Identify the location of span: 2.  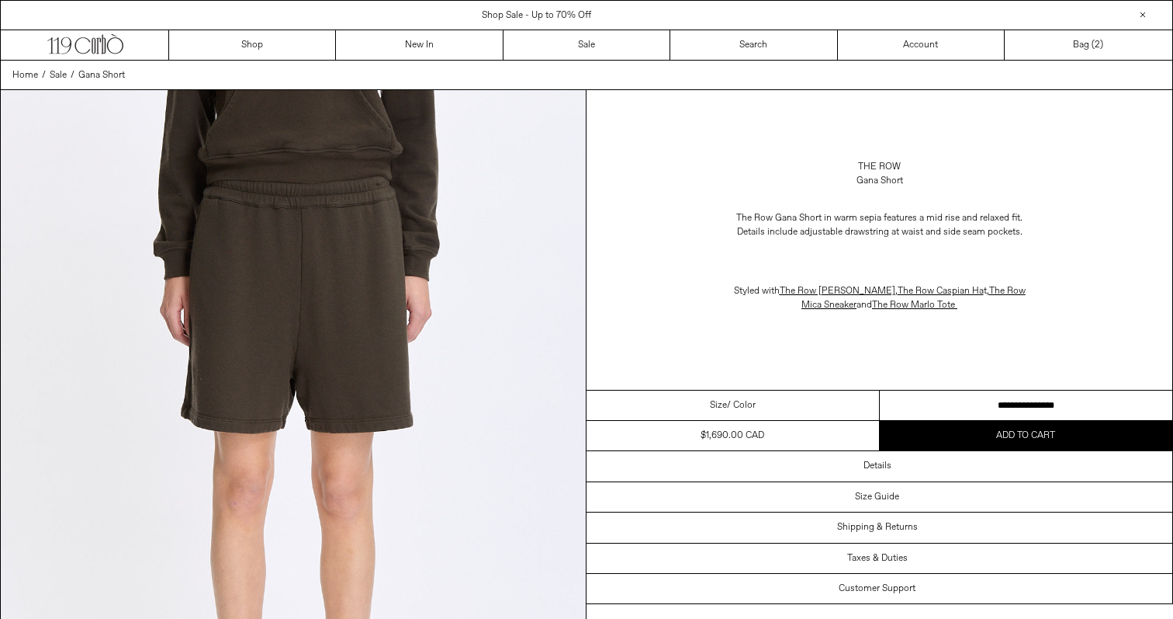
(1097, 45).